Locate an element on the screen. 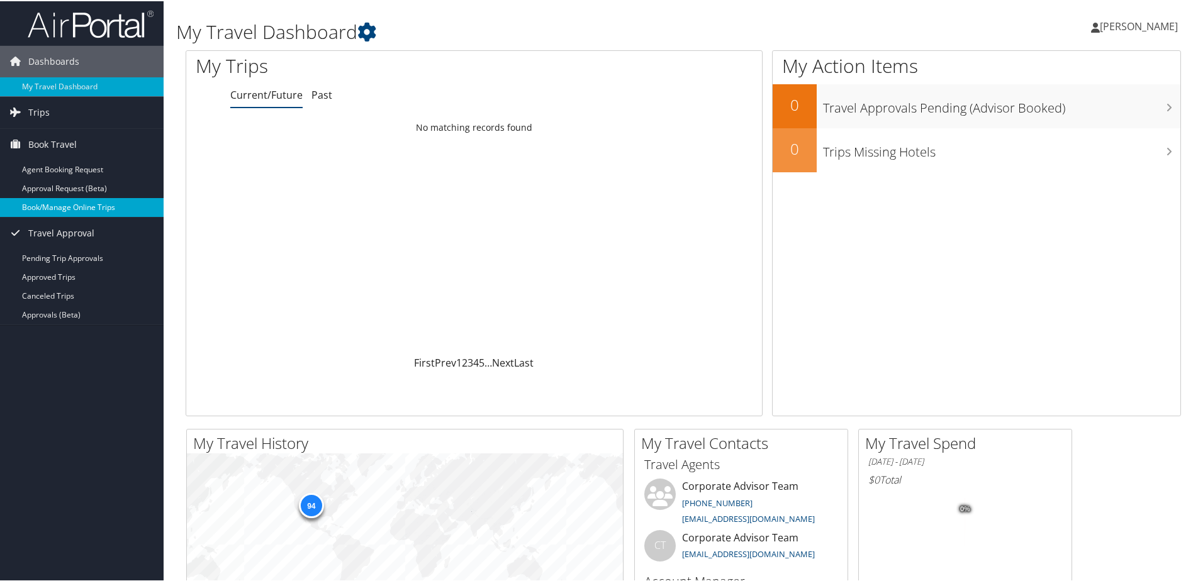  h3: Trips Missing Hotels is located at coordinates (1001, 148).